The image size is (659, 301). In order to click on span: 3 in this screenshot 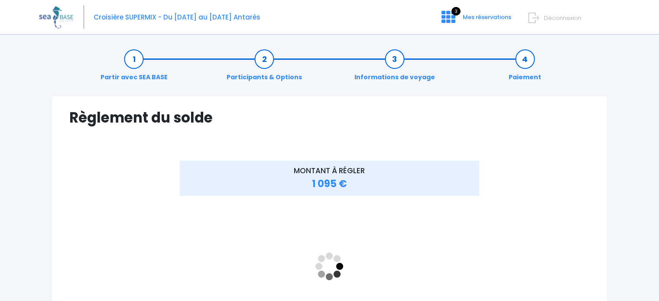, I will do `click(456, 11)`.